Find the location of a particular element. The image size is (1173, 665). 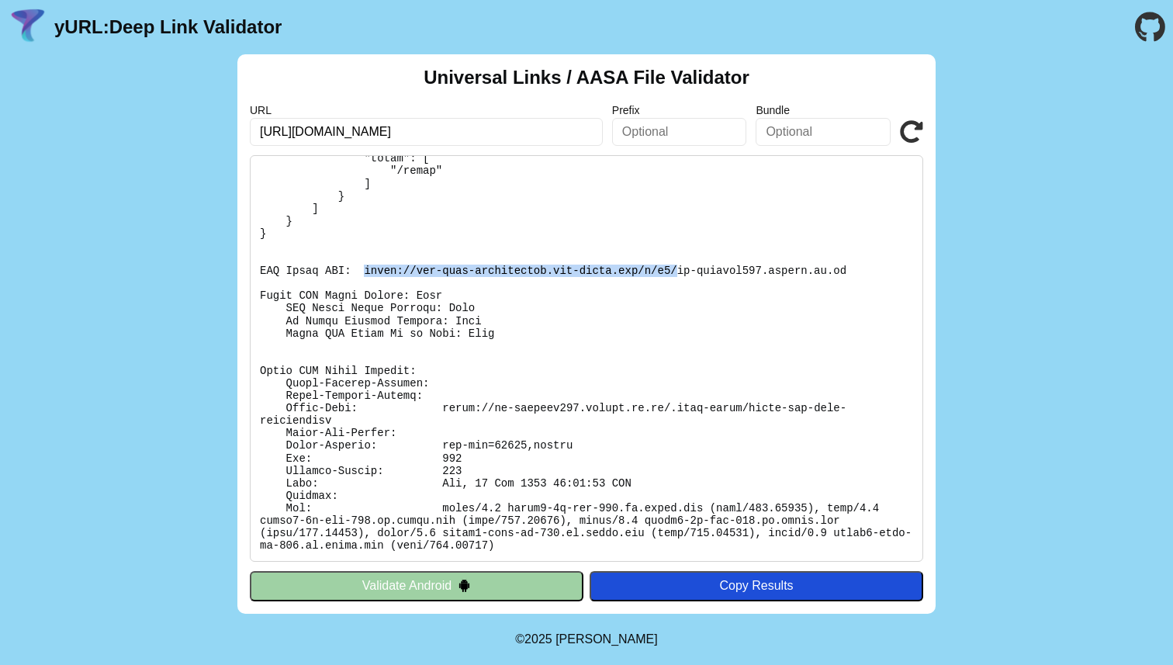

img: droidIcon.svg is located at coordinates (464, 585).